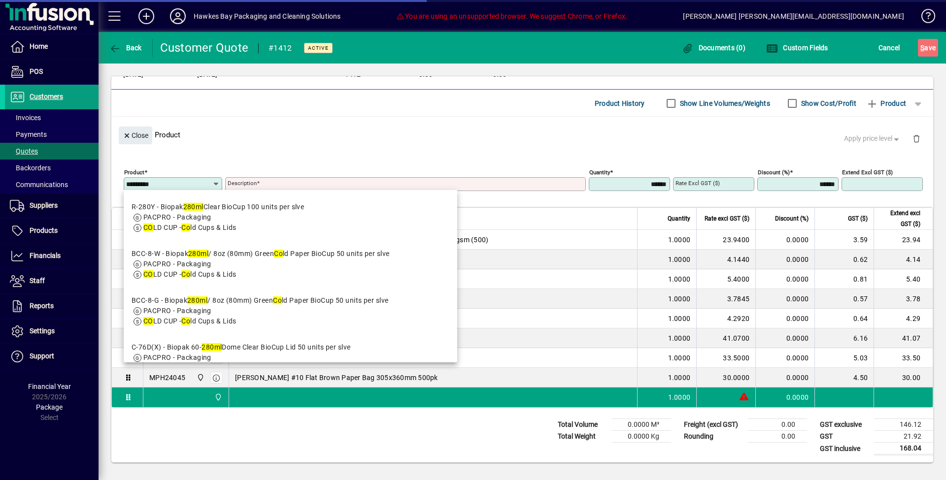  What do you see at coordinates (37, 281) in the screenshot?
I see `span: Staff` at bounding box center [37, 281].